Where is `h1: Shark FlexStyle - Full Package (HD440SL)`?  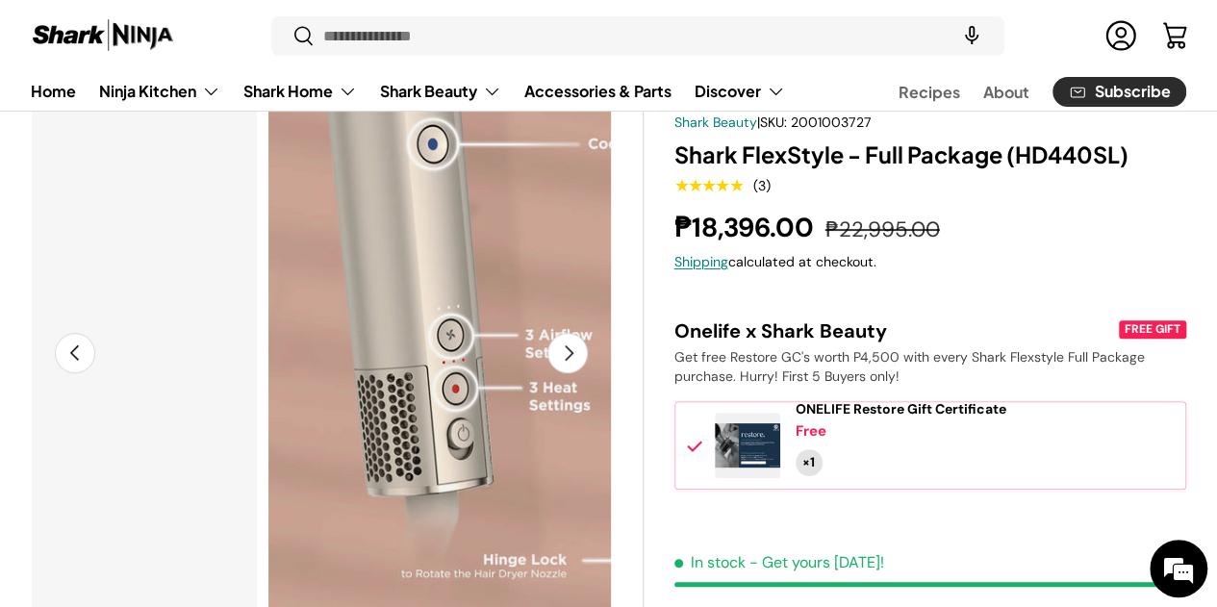 h1: Shark FlexStyle - Full Package (HD440SL) is located at coordinates (930, 155).